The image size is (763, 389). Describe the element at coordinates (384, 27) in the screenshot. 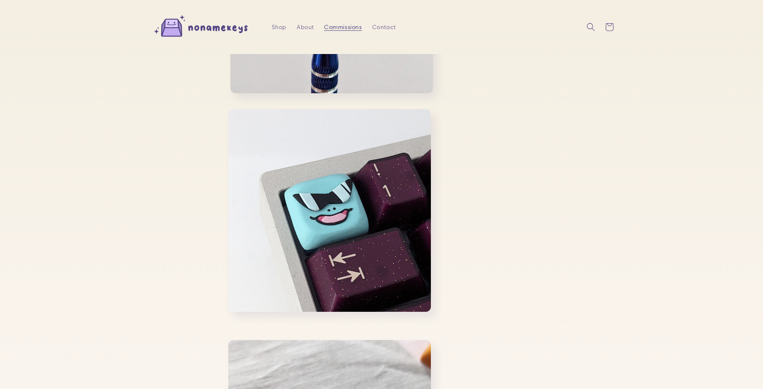

I see `a: Contact` at that location.